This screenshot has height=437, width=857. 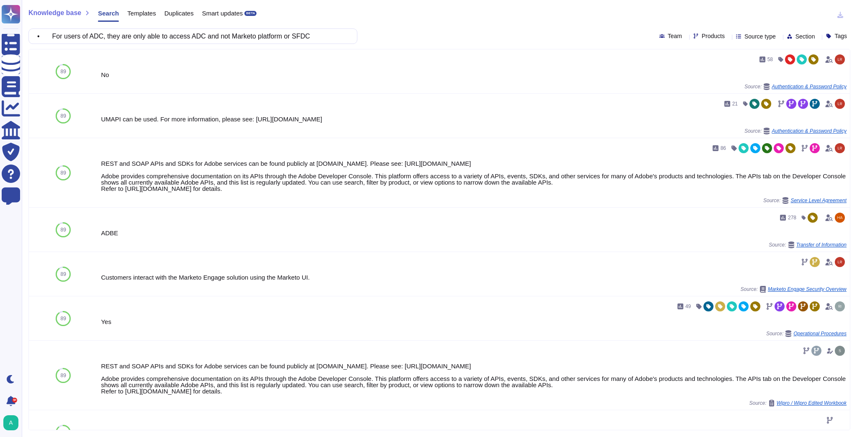 What do you see at coordinates (735, 104) in the screenshot?
I see `span: 21` at bounding box center [735, 104].